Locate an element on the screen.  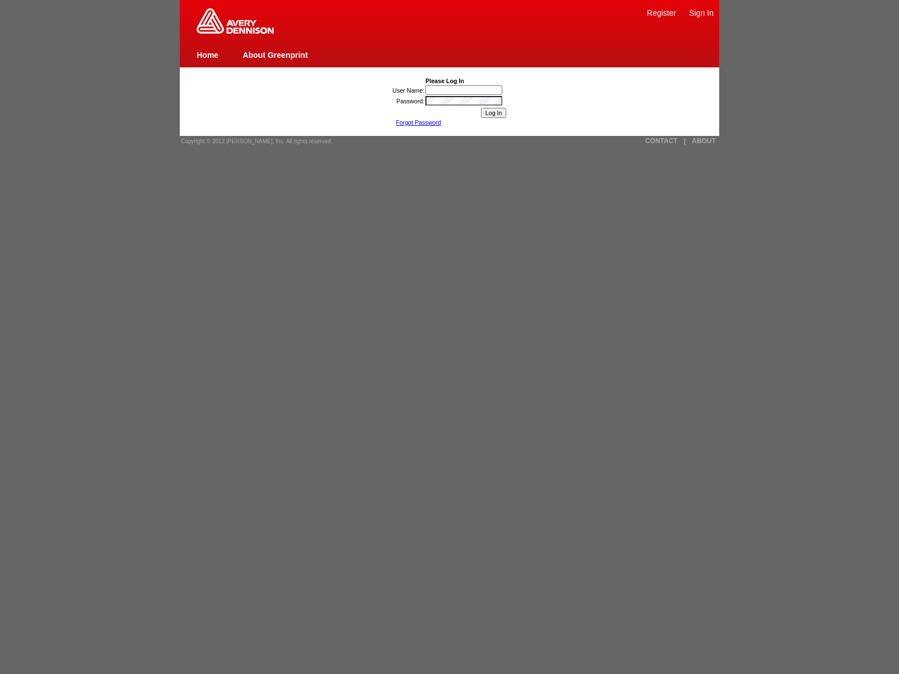
label: User Name: is located at coordinates (408, 90).